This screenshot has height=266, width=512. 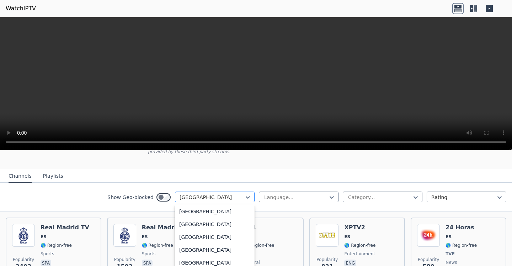 I want to click on label: Show Geo-blocked, so click(x=131, y=197).